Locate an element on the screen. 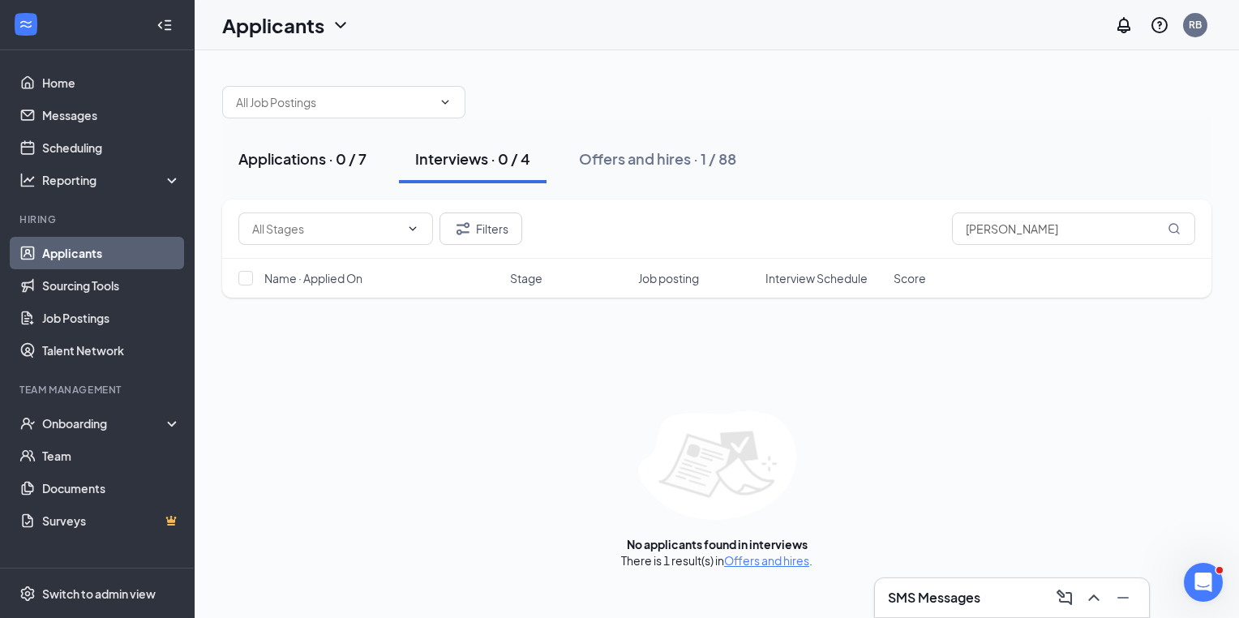 The image size is (1239, 618). a: Sourcing Tools is located at coordinates (111, 285).